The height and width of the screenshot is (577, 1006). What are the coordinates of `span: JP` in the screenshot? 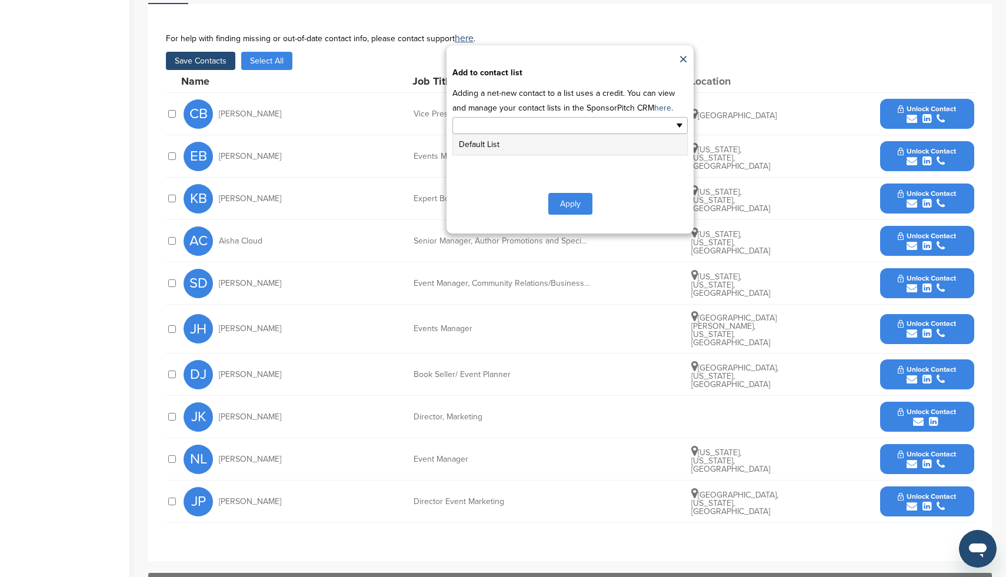 It's located at (198, 502).